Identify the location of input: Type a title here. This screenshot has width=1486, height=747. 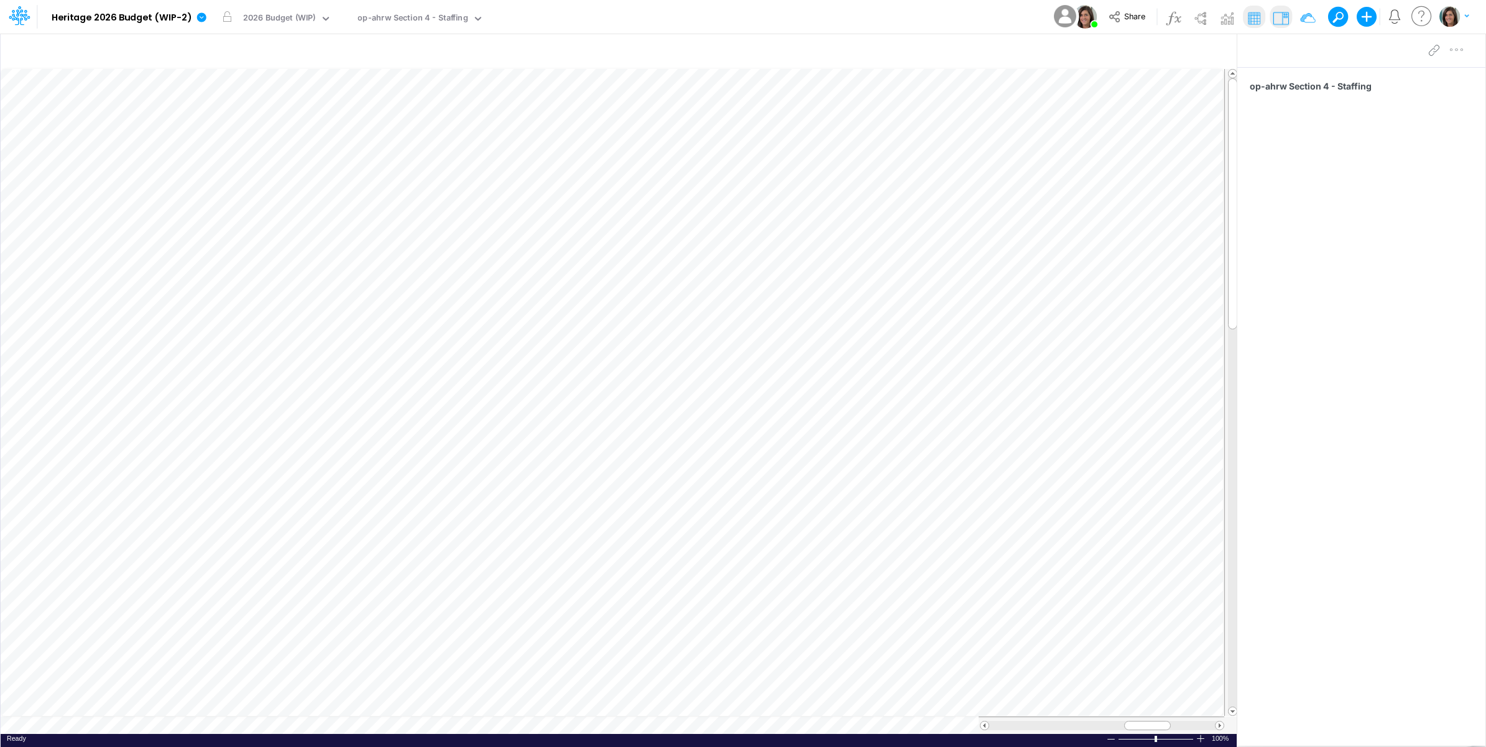
(489, 52).